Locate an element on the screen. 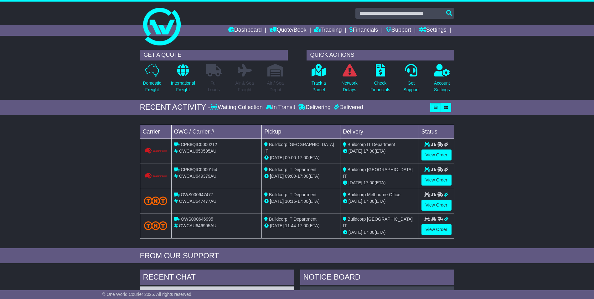 Image resolution: width=594 pixels, height=299 pixels. span: 11:44 is located at coordinates (290, 225).